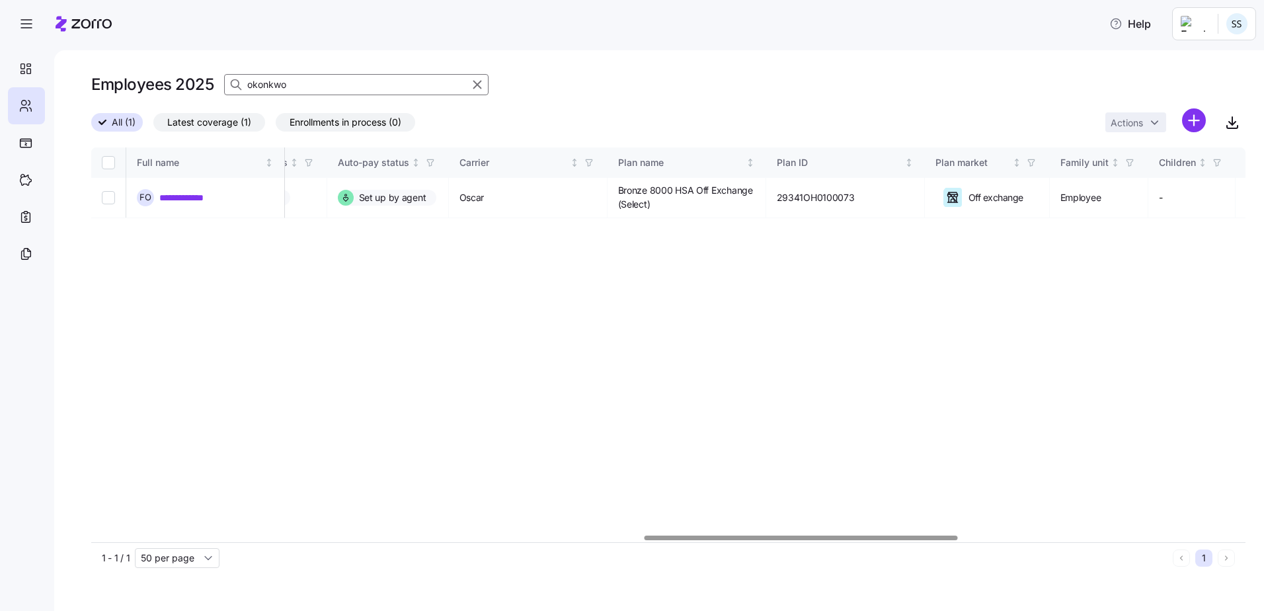 The image size is (1264, 611). What do you see at coordinates (987, 163) in the screenshot?
I see `th: Plan marketNot sorted` at bounding box center [987, 163].